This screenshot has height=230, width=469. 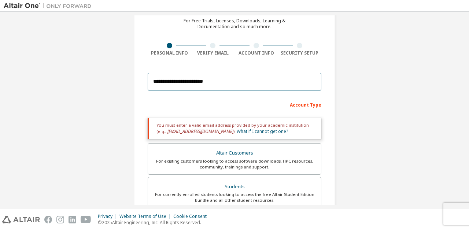 I want to click on div: Verify Email, so click(x=213, y=53).